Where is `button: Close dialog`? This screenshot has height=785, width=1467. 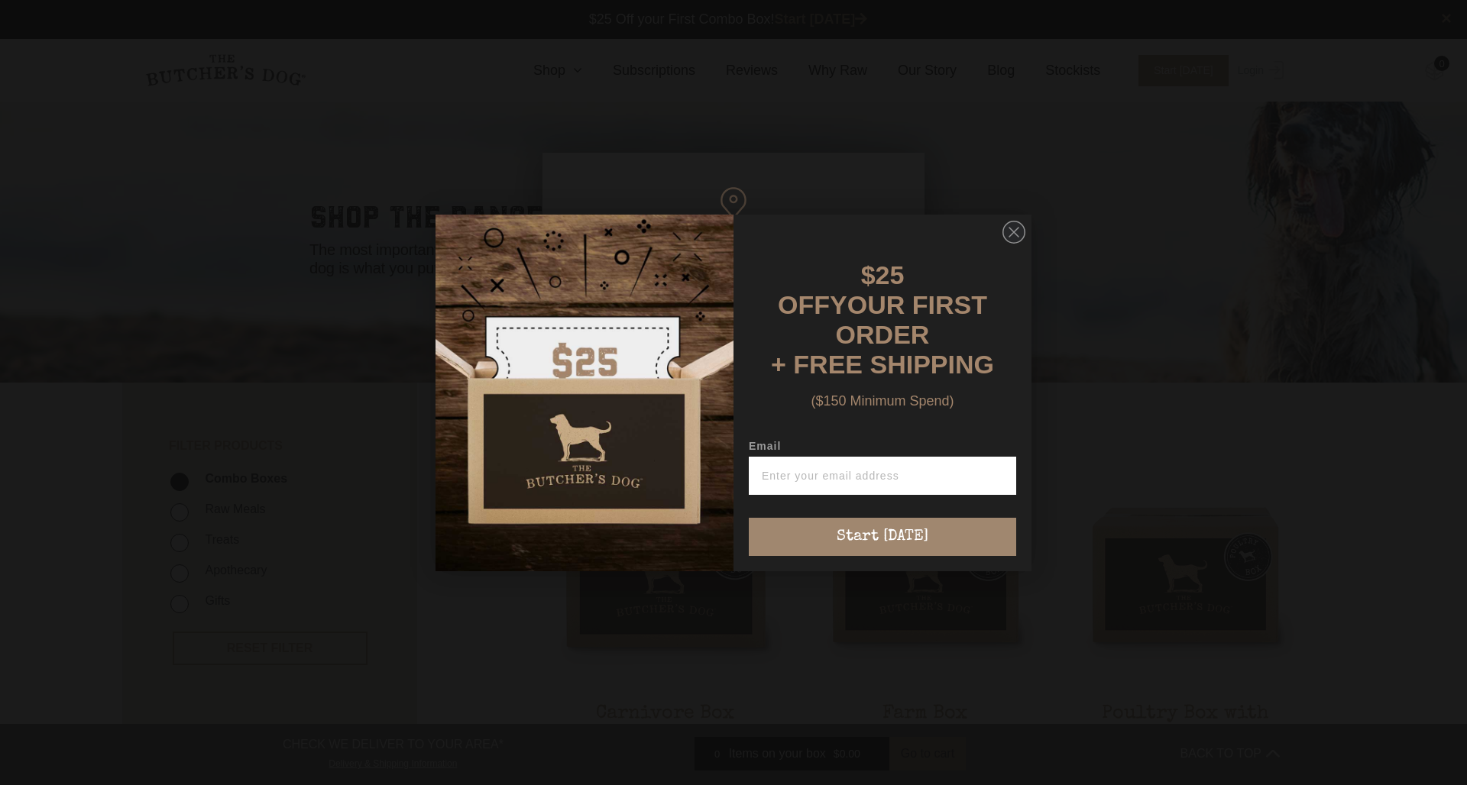 button: Close dialog is located at coordinates (1014, 232).